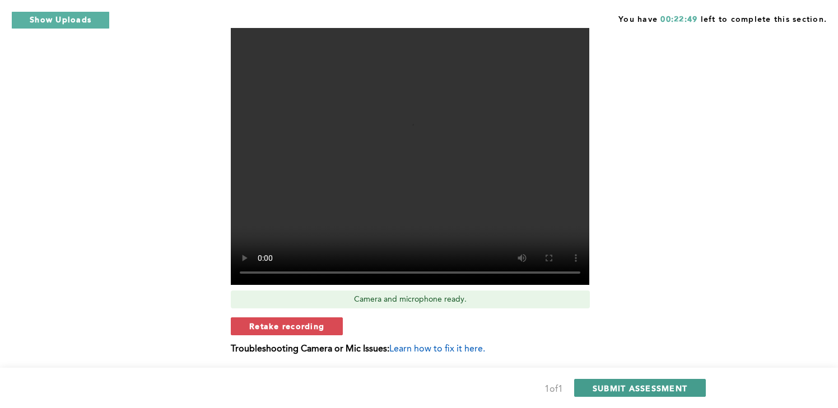 This screenshot has width=838, height=408. What do you see at coordinates (410, 300) in the screenshot?
I see `div: Camera and microphone ready.` at bounding box center [410, 300].